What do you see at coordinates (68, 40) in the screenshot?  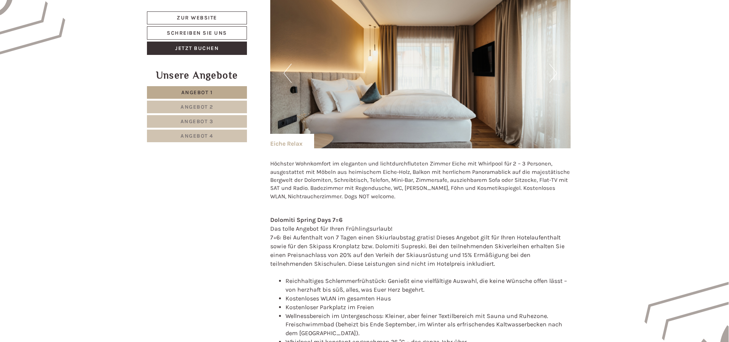 I see `small: 17:33` at bounding box center [68, 40].